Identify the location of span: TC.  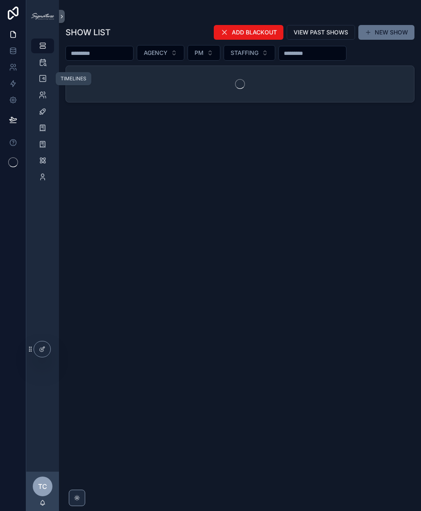
(43, 486).